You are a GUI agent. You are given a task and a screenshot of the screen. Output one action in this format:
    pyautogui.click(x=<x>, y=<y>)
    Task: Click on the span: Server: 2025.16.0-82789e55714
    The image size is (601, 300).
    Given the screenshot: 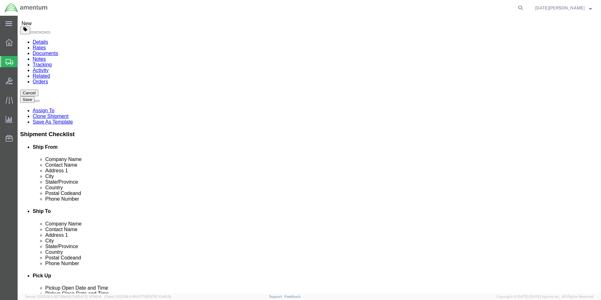 What is the action you would take?
    pyautogui.click(x=63, y=297)
    